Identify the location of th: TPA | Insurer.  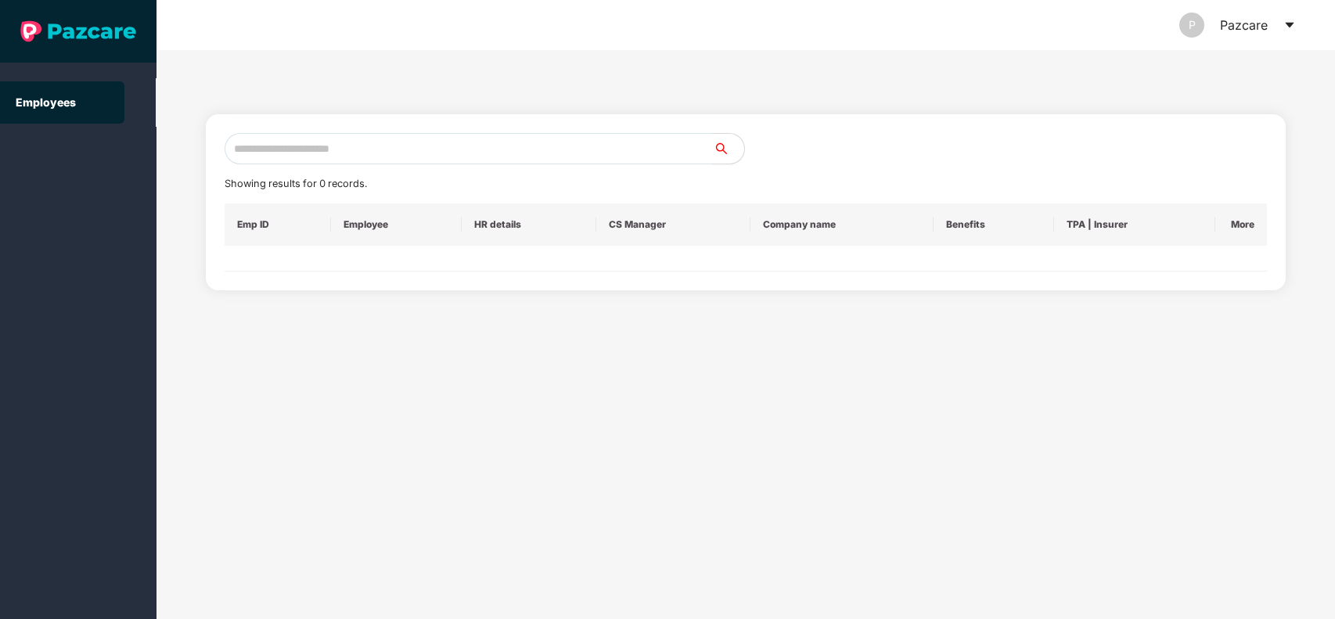
(1135, 225).